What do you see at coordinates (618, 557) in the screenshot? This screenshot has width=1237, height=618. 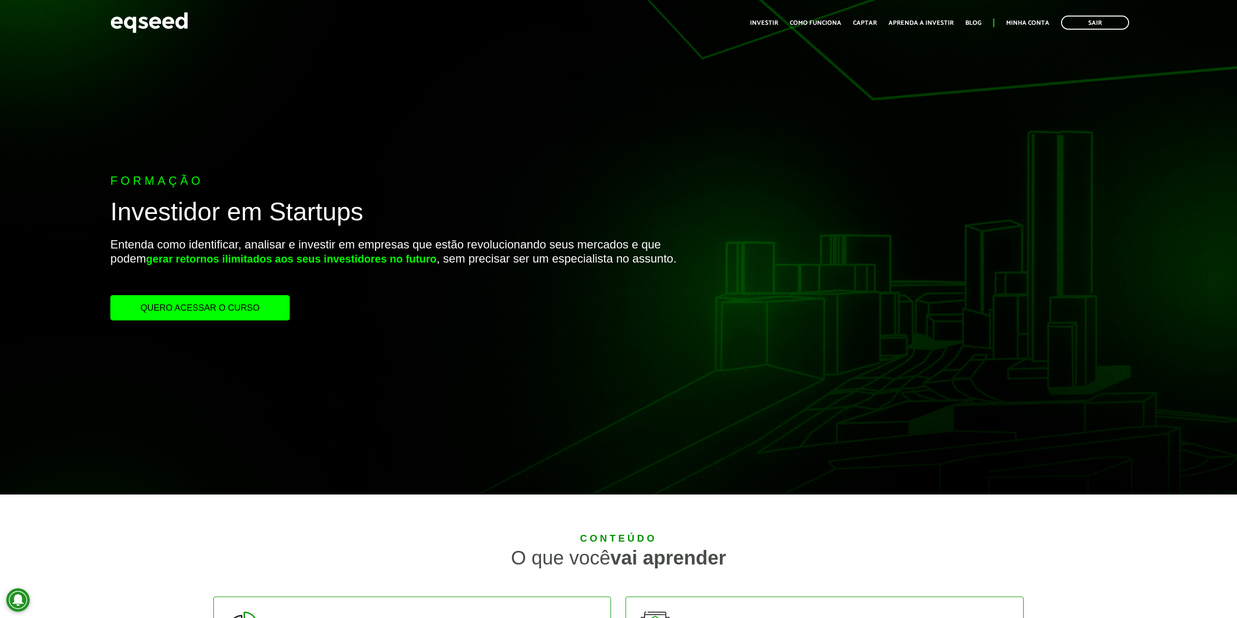 I see `div: O que você` at bounding box center [618, 557].